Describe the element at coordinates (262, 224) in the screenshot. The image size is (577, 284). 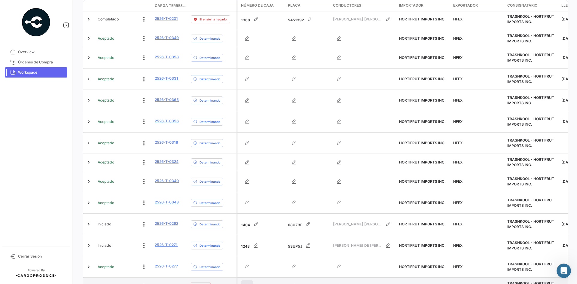
I see `div: 1404` at that location.